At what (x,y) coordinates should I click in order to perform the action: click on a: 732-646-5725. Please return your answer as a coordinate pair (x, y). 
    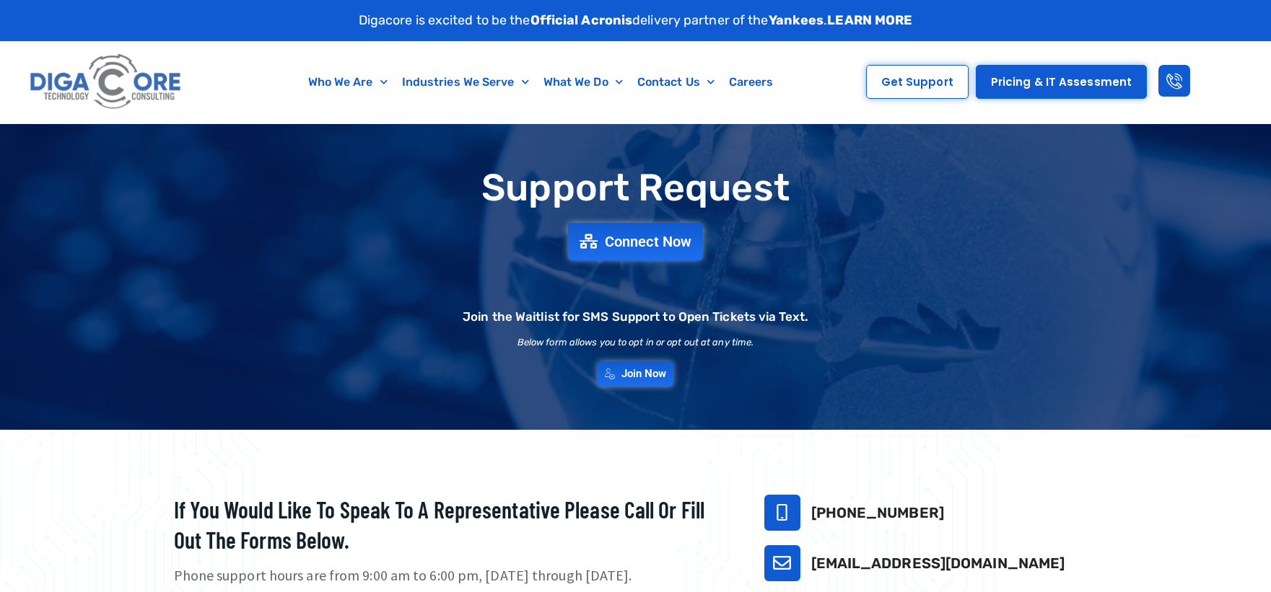
    Looking at the image, I should click on (782, 513).